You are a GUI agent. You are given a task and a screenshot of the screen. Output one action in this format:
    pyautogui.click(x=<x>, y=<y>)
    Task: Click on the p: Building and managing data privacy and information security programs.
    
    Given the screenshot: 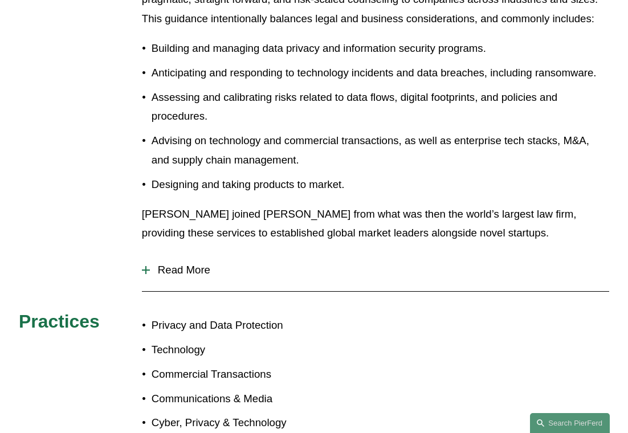 What is the action you would take?
    pyautogui.click(x=380, y=48)
    